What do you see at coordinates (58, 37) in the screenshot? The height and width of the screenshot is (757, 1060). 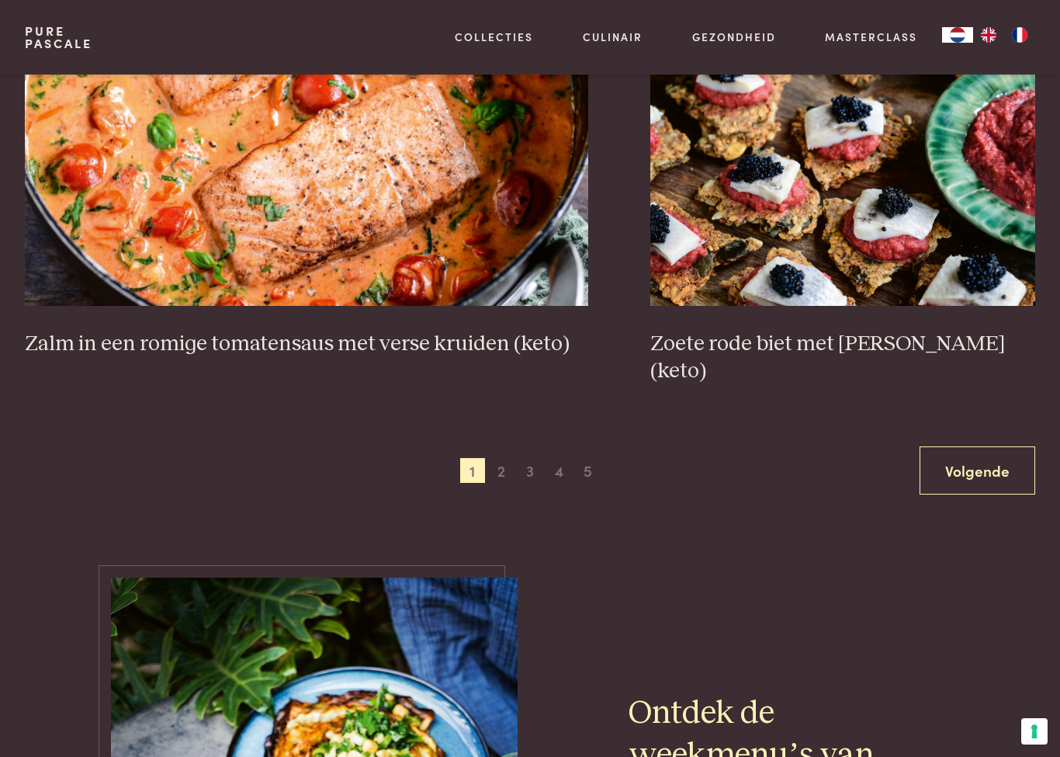 I see `a: PurePascale` at bounding box center [58, 37].